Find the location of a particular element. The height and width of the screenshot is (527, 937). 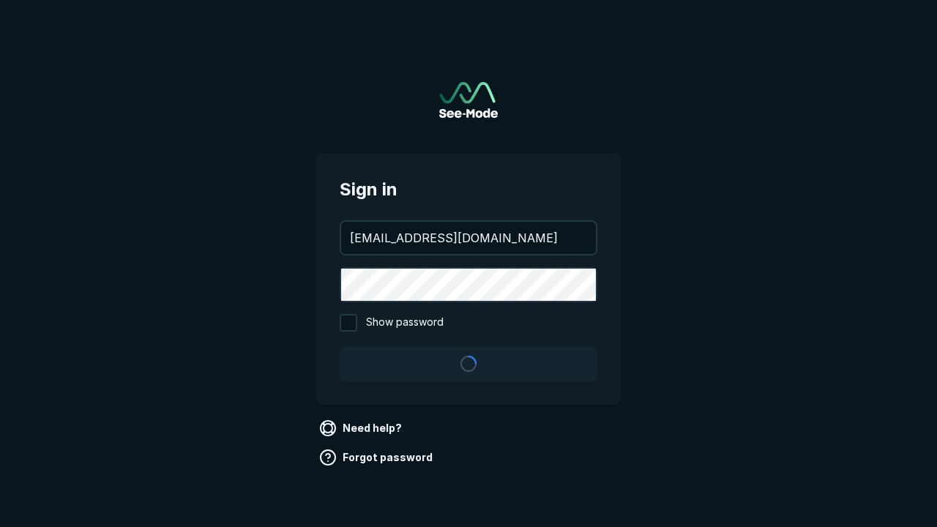

input: your@email.com is located at coordinates (468, 238).